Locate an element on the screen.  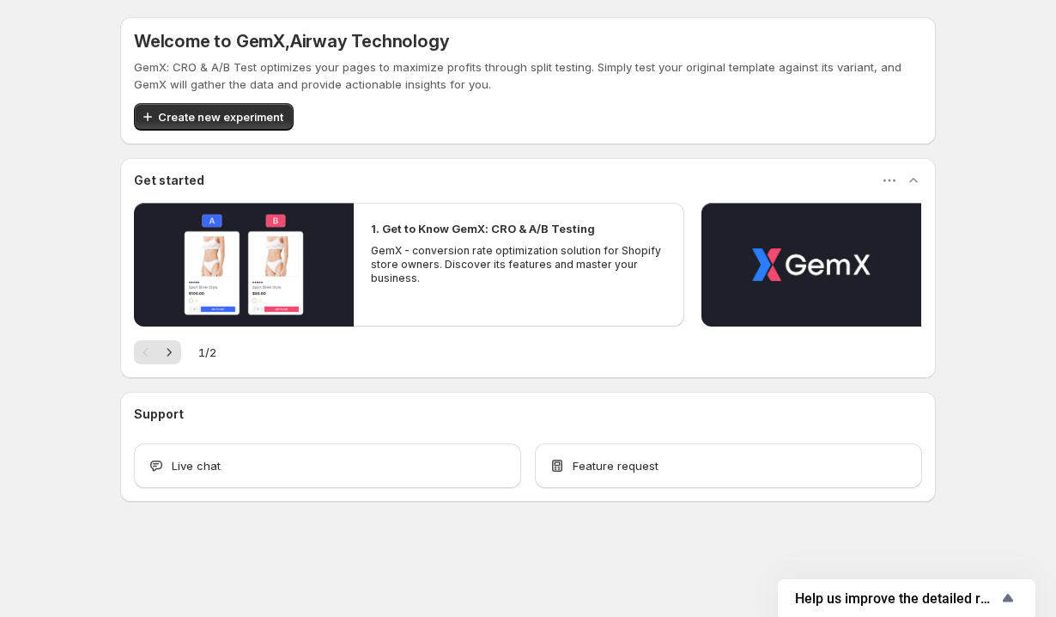
h2: 1. Get to Know GemX: CRO & A/B Testing is located at coordinates (483, 228).